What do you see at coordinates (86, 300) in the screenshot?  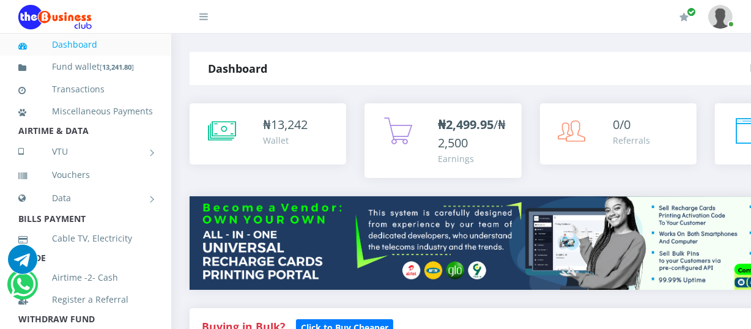 I see `a: Register a Referral` at bounding box center [86, 300].